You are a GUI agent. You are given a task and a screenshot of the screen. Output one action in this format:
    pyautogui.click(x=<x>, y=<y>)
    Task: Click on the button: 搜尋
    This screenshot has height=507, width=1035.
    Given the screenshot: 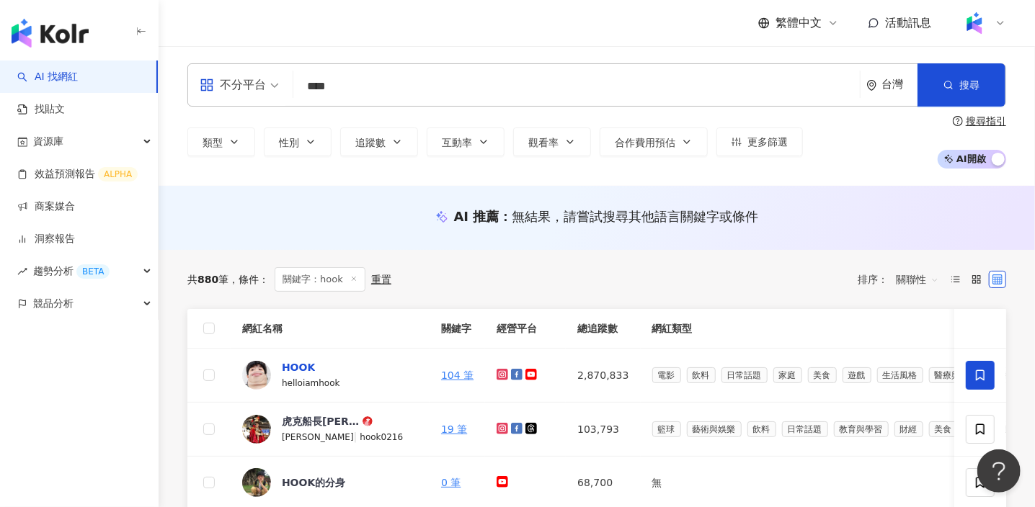 What is the action you would take?
    pyautogui.click(x=962, y=85)
    